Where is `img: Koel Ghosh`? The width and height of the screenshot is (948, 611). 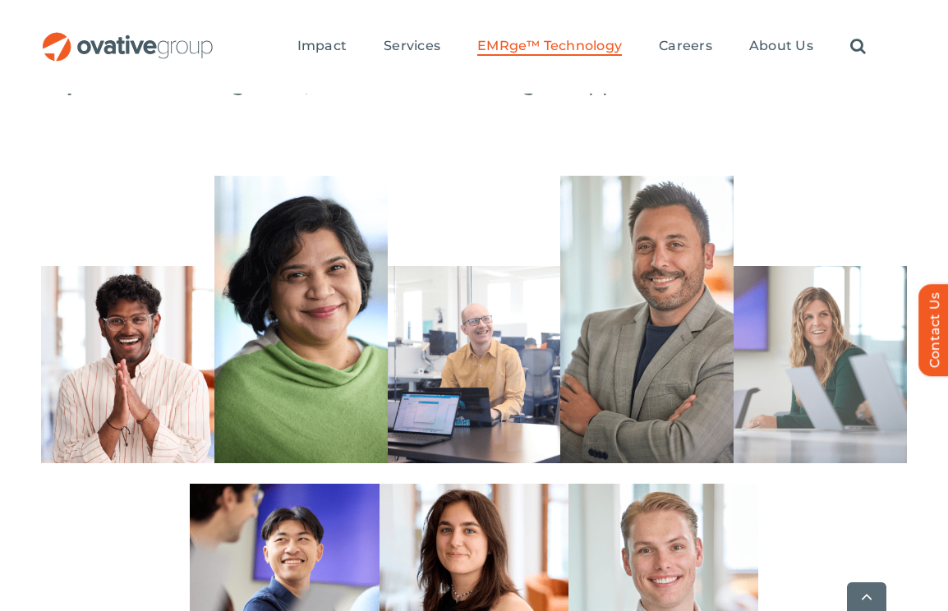
img: Koel Ghosh is located at coordinates (301, 319).